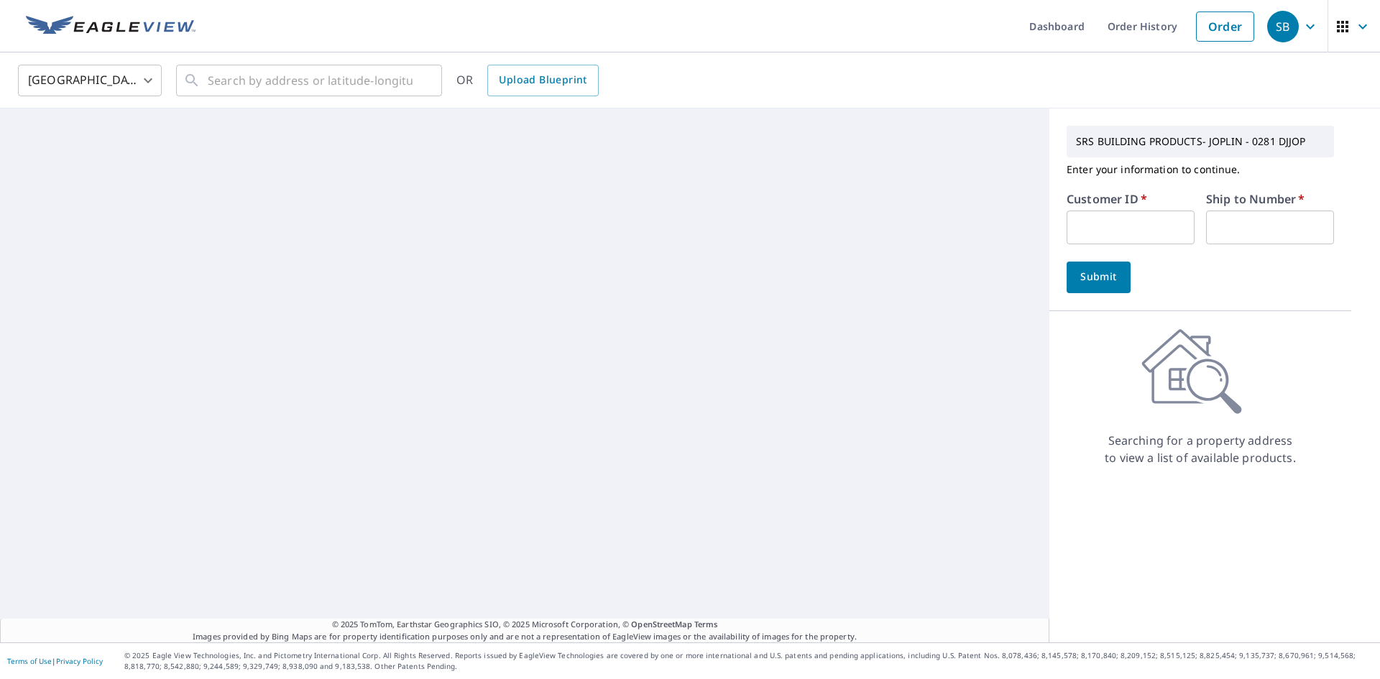 The image size is (1380, 679). What do you see at coordinates (525, 625) in the screenshot?
I see `span: © 2025 TomTom, Earthstar Geographics SIO, © 2025 Microsoft Corporation, ©` at bounding box center [525, 625].